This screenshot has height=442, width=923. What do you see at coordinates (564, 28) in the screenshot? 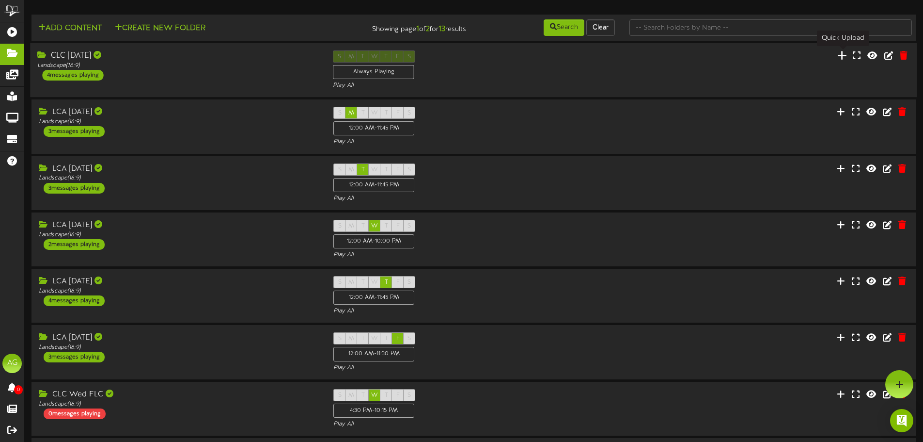
I see `button: Search` at bounding box center [564, 28].